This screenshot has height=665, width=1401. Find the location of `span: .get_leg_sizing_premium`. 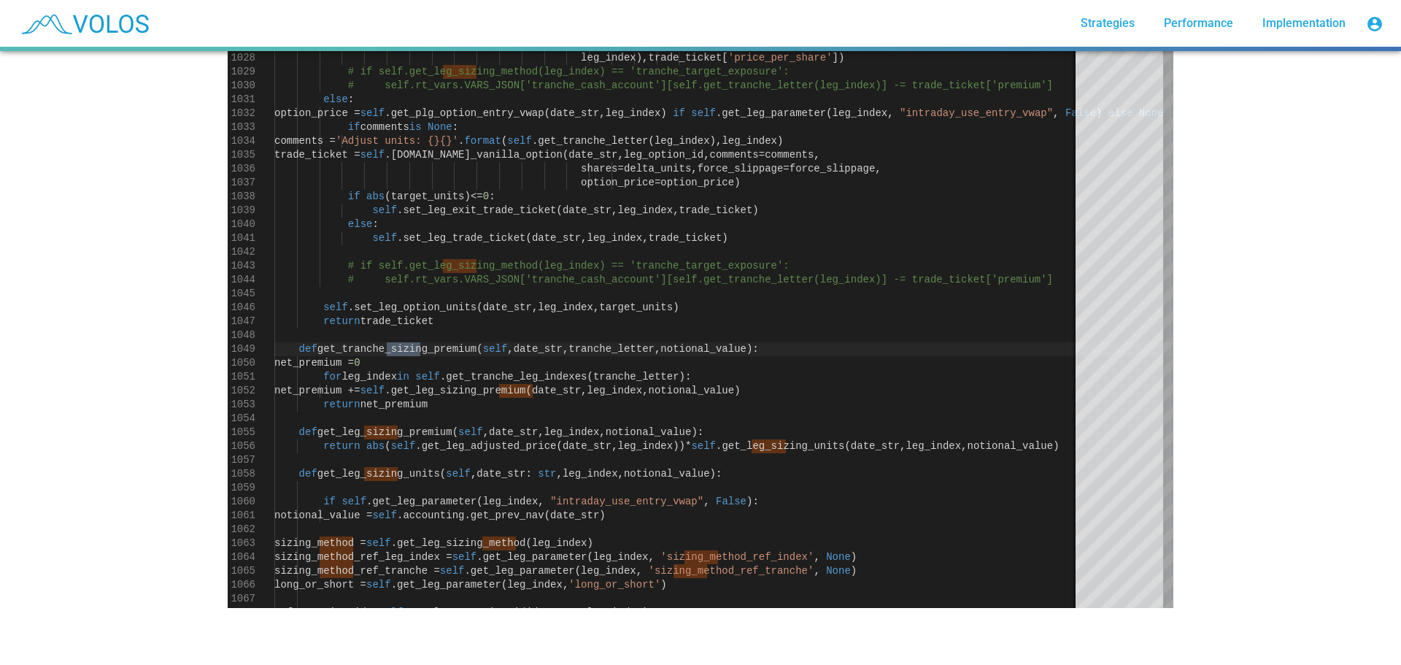

span: .get_leg_sizing_premium is located at coordinates (455, 390).